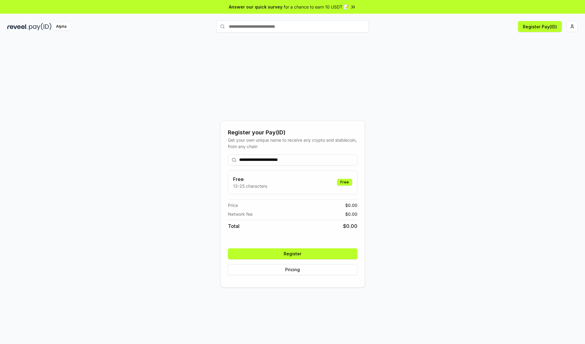 Image resolution: width=585 pixels, height=344 pixels. What do you see at coordinates (250, 186) in the screenshot?
I see `p: 13-25 characters` at bounding box center [250, 186].